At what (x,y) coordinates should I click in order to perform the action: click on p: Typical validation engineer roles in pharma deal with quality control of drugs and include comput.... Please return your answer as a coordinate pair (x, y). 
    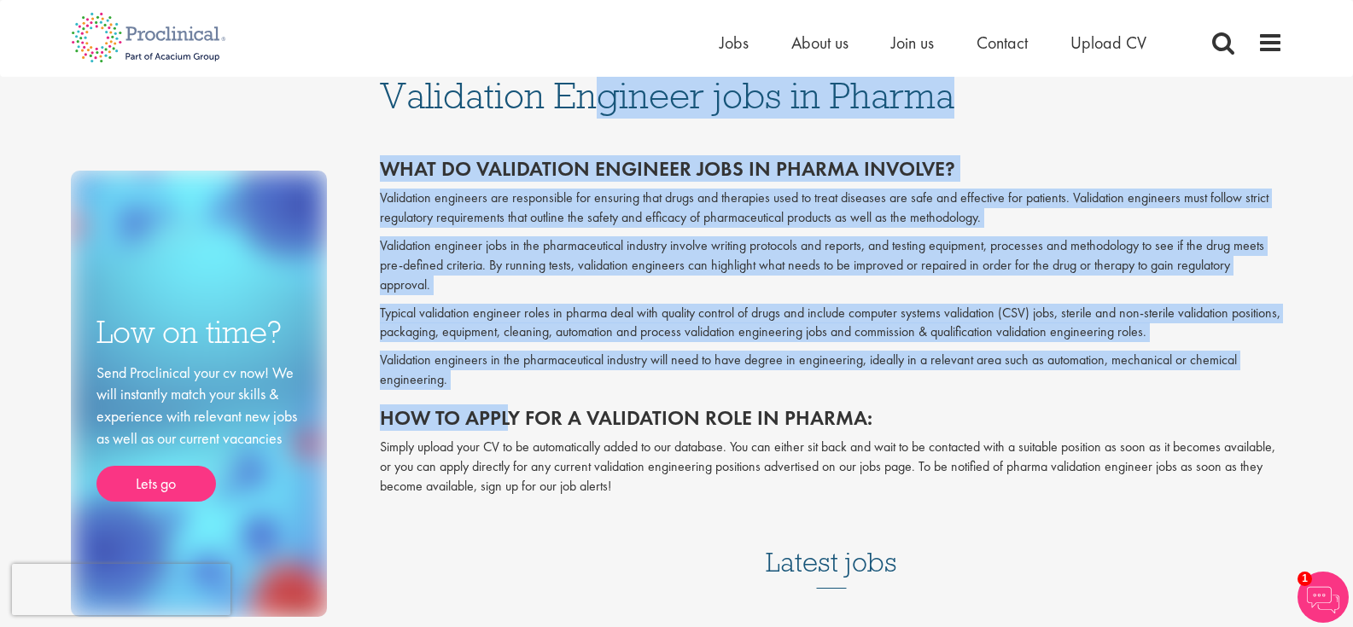
    Looking at the image, I should click on (831, 324).